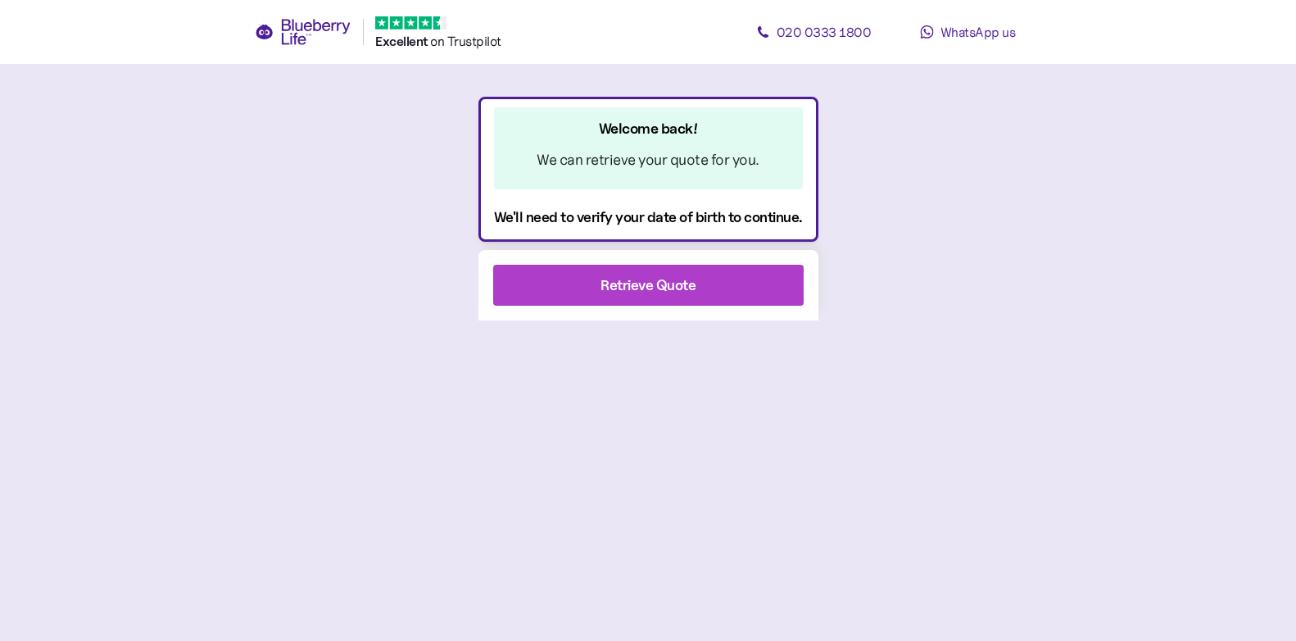 Image resolution: width=1296 pixels, height=641 pixels. I want to click on span: on Trustpilot, so click(465, 41).